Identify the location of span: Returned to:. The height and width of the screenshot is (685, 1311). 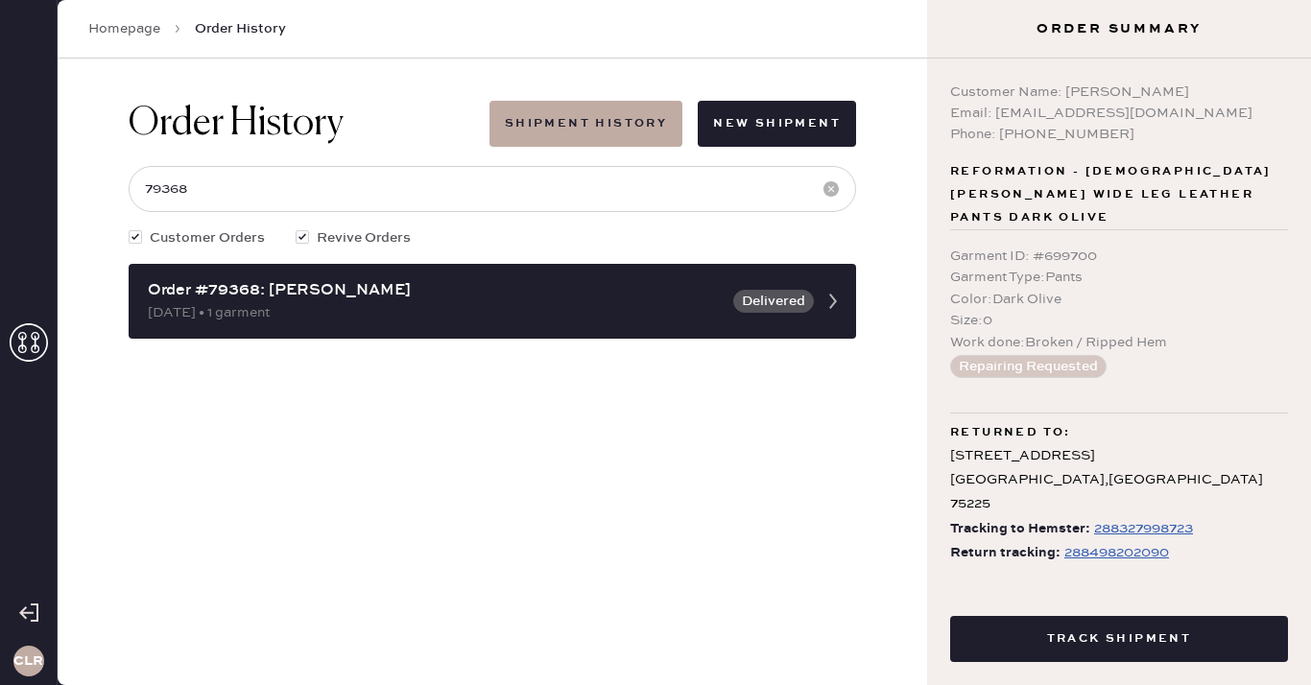
(1011, 433).